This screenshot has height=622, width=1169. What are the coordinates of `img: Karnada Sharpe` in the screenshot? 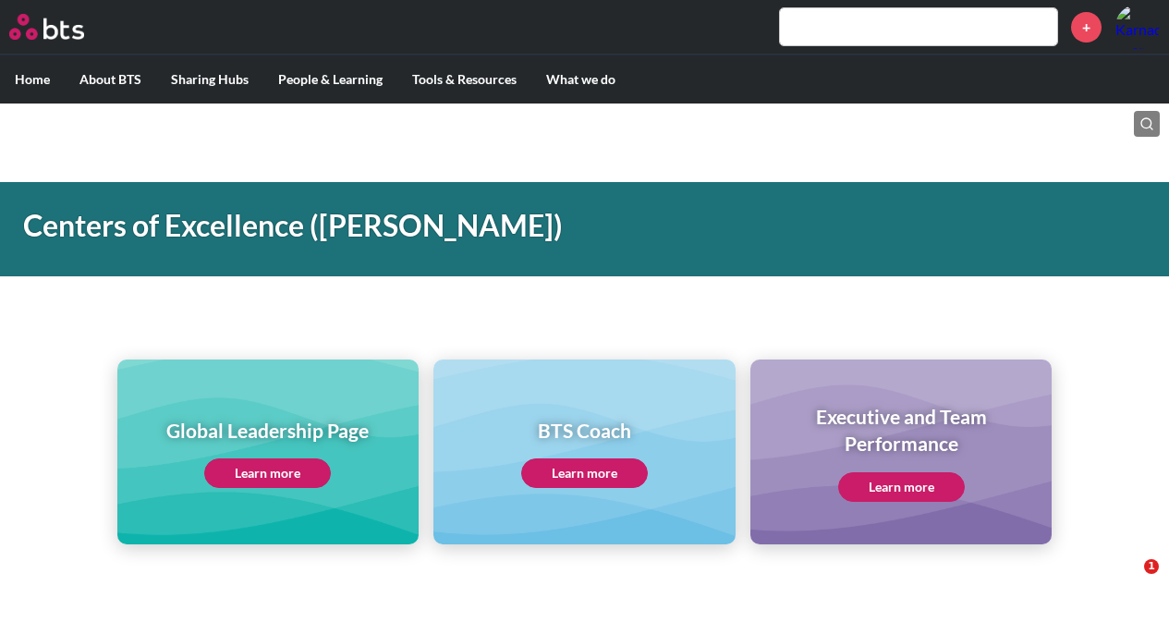 It's located at (1138, 27).